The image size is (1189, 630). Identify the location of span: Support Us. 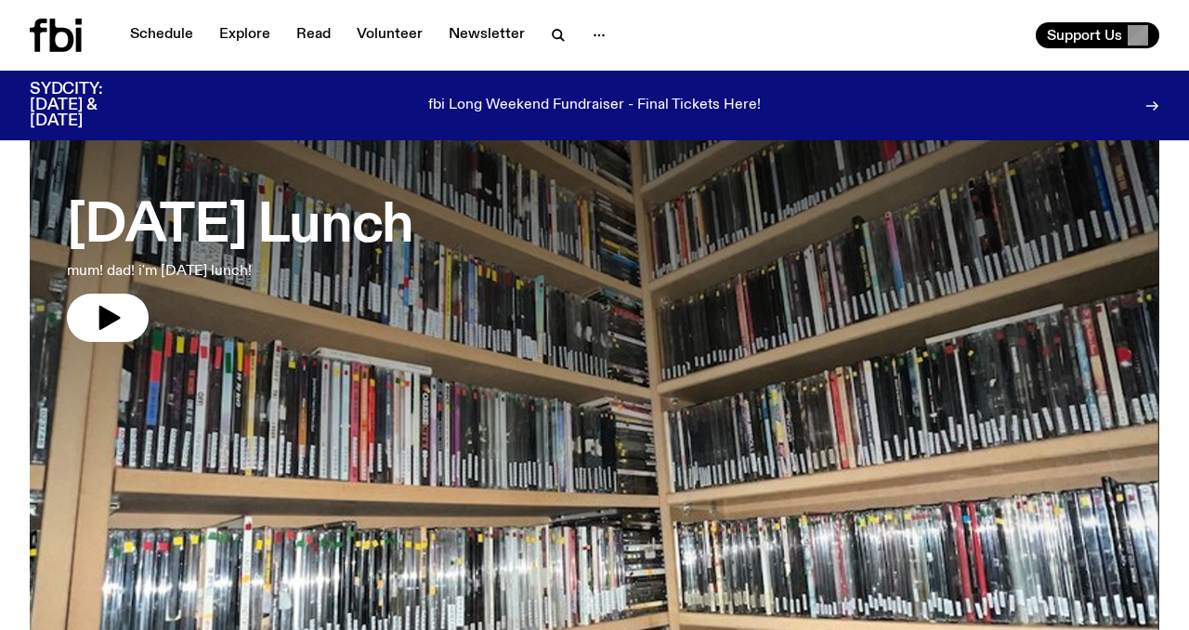
(1084, 35).